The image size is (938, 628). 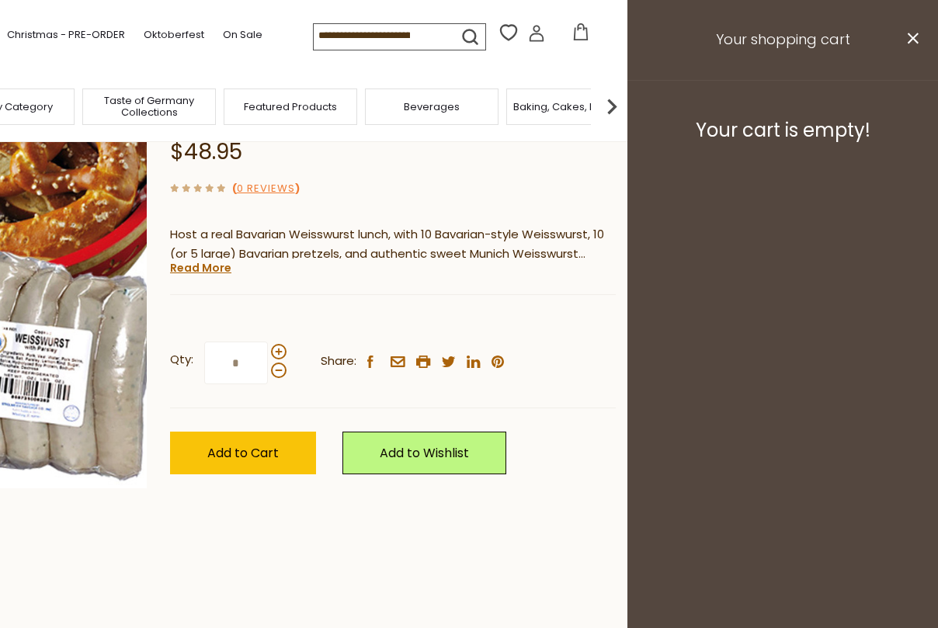 What do you see at coordinates (206, 151) in the screenshot?
I see `span: $48.95` at bounding box center [206, 151].